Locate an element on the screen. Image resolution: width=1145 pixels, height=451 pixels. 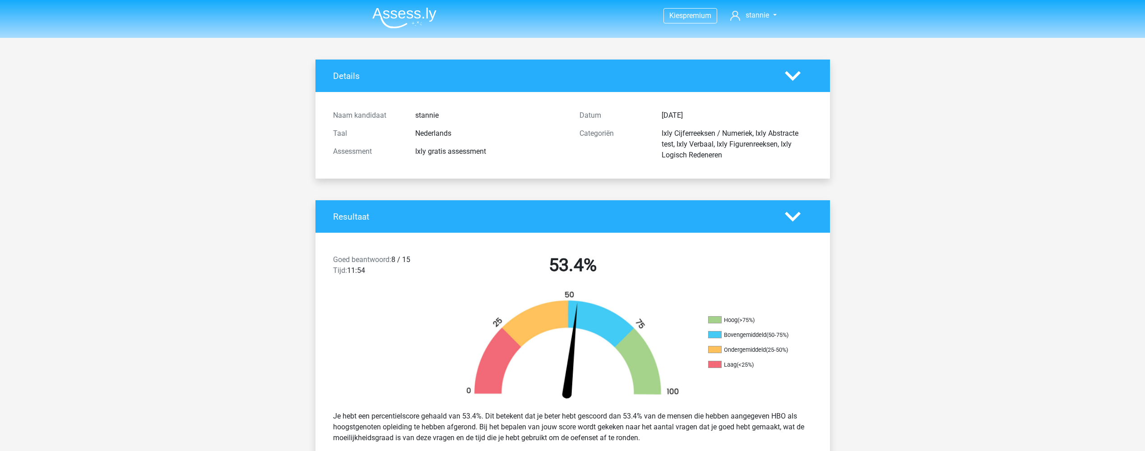
div: Je hebt een percentielscore gehaald van 53.4%. Dit betekent dat je beter hebt gescoord dan 53.4% ... is located at coordinates (573, 428).